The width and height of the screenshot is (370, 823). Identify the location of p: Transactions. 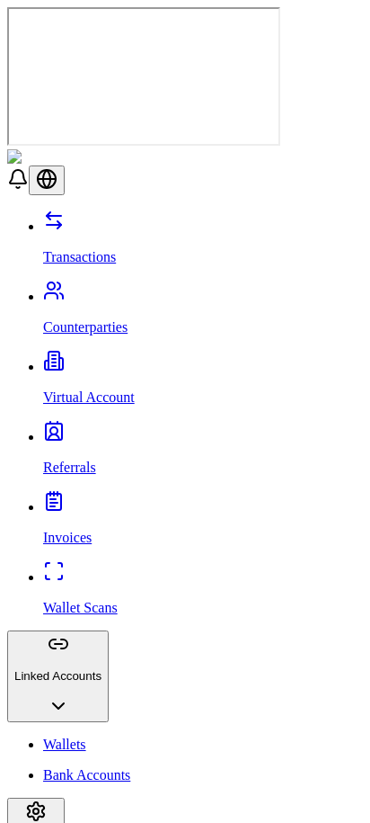
(203, 257).